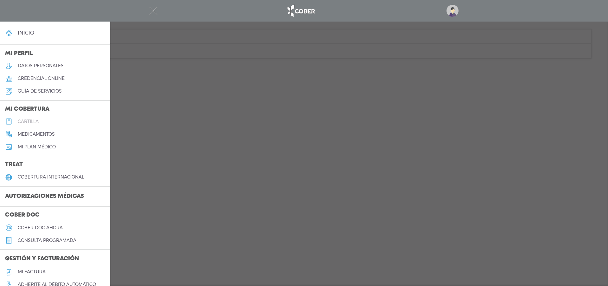 The image size is (608, 286). What do you see at coordinates (47, 240) in the screenshot?
I see `h5: consulta programada` at bounding box center [47, 240].